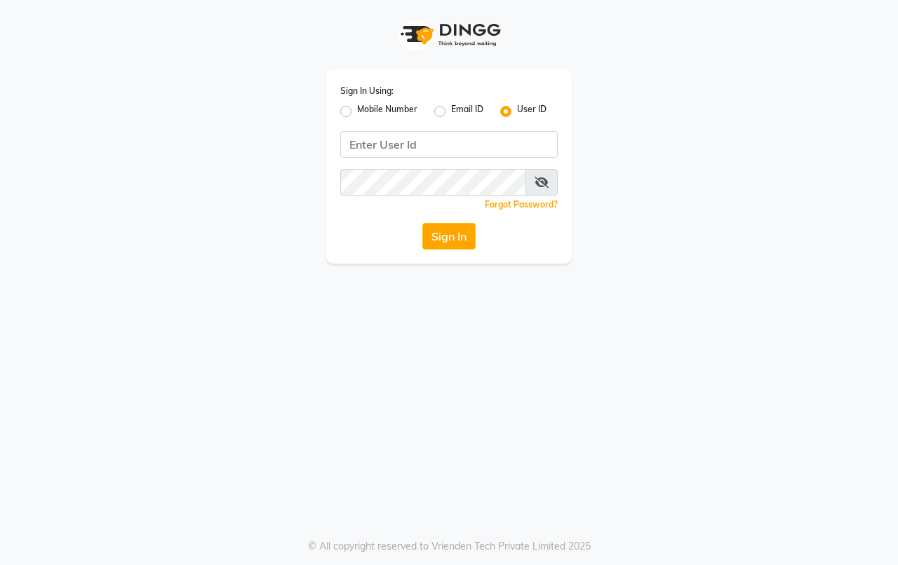 This screenshot has height=565, width=898. What do you see at coordinates (449, 236) in the screenshot?
I see `button: Sign In` at bounding box center [449, 236].